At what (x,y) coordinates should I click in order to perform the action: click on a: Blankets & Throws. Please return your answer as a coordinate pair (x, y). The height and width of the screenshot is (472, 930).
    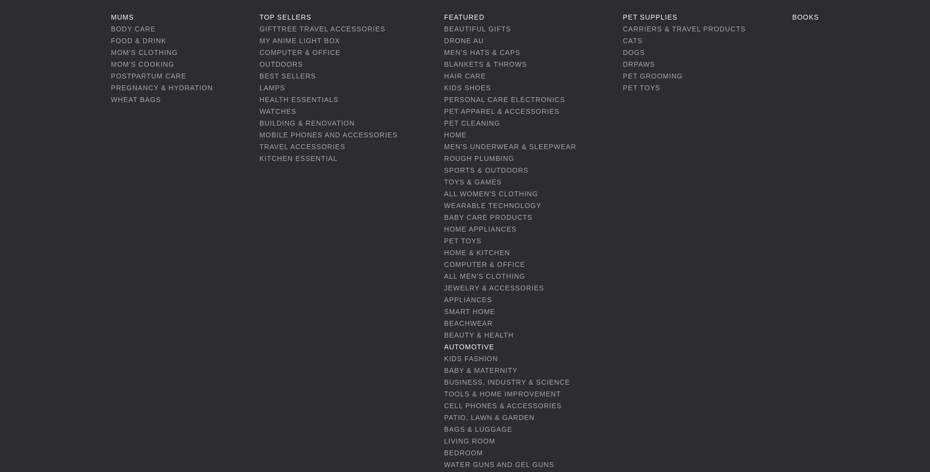
    Looking at the image, I should click on (486, 64).